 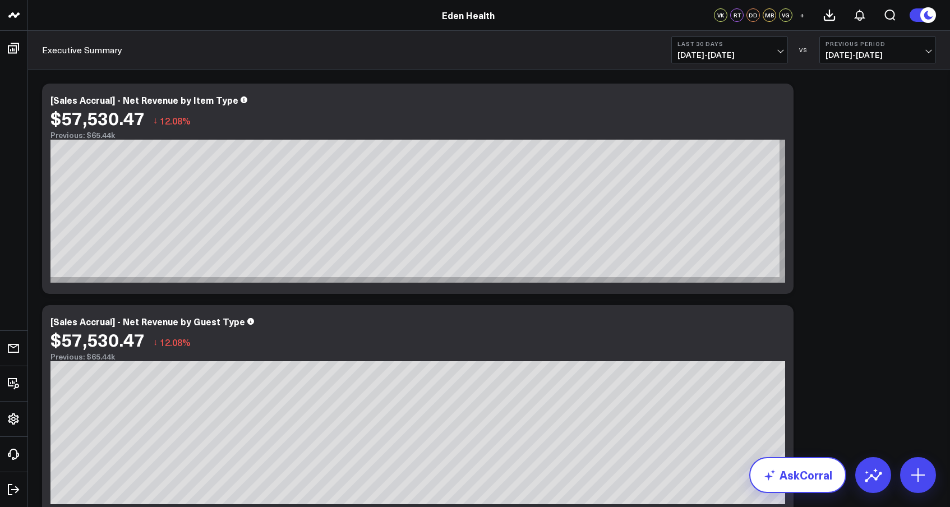 I want to click on div: MB, so click(x=769, y=15).